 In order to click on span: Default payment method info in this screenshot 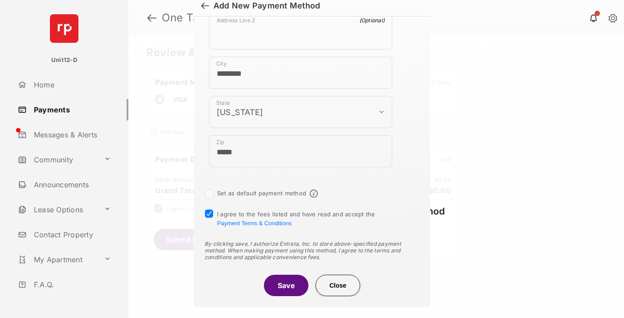, I will do `click(314, 193)`.